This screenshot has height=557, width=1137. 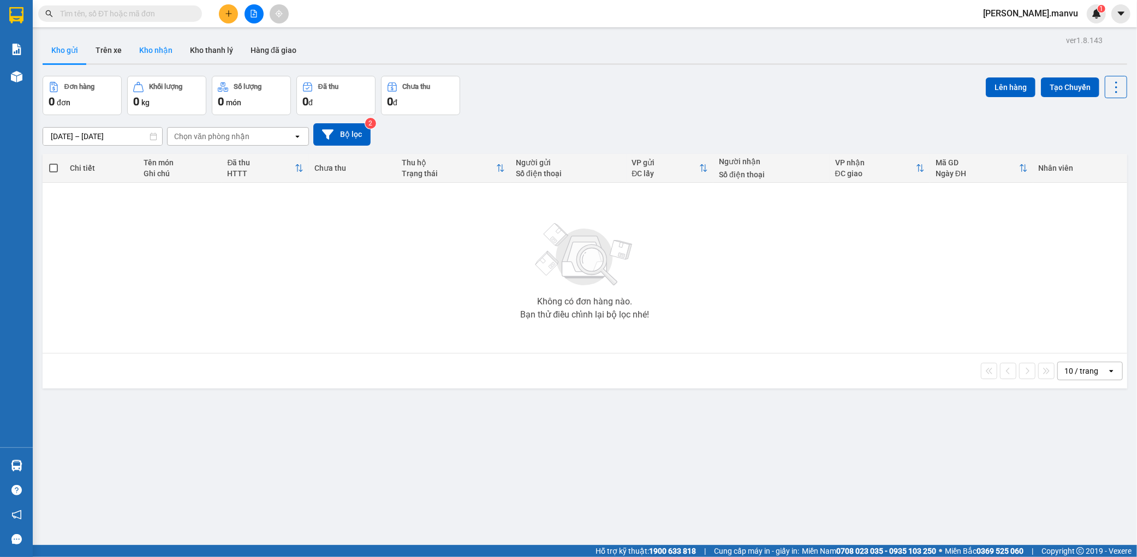 I want to click on span: aim, so click(x=279, y=14).